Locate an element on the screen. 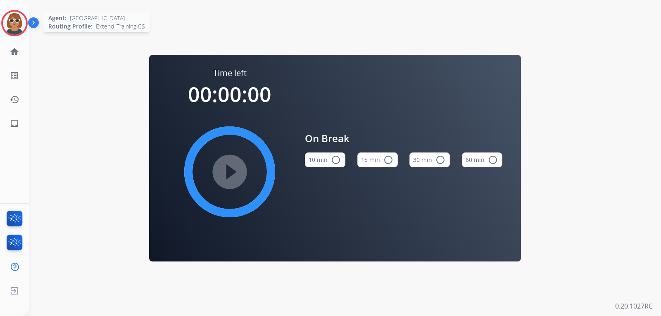 The height and width of the screenshot is (316, 661). button: 60 min is located at coordinates (482, 160).